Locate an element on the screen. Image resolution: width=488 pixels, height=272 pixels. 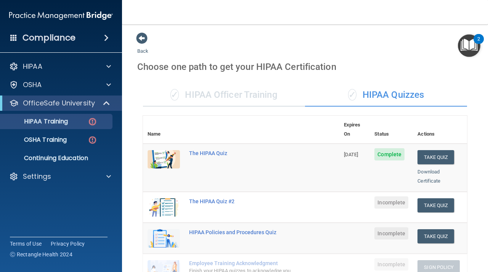
th: Status is located at coordinates (391, 129).